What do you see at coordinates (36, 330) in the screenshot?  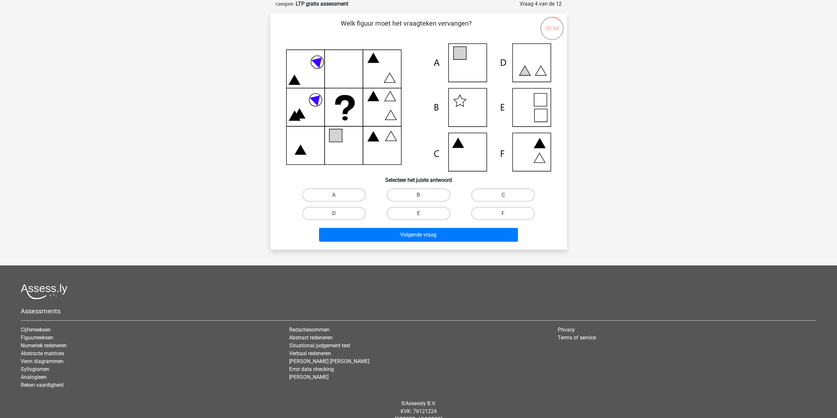 I see `a: Cijferreeksen` at bounding box center [36, 330].